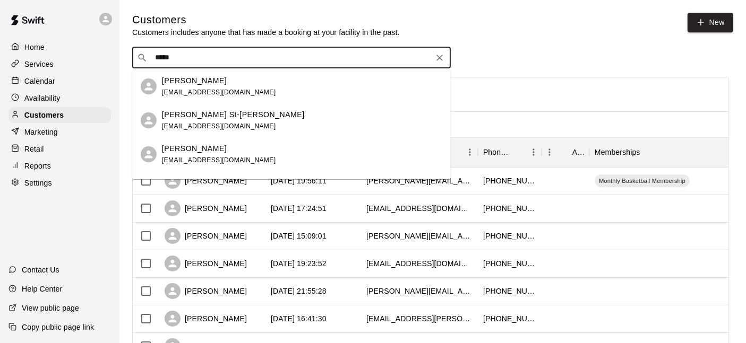  I want to click on div: lavergne.nj@gmail.com, so click(419, 181).